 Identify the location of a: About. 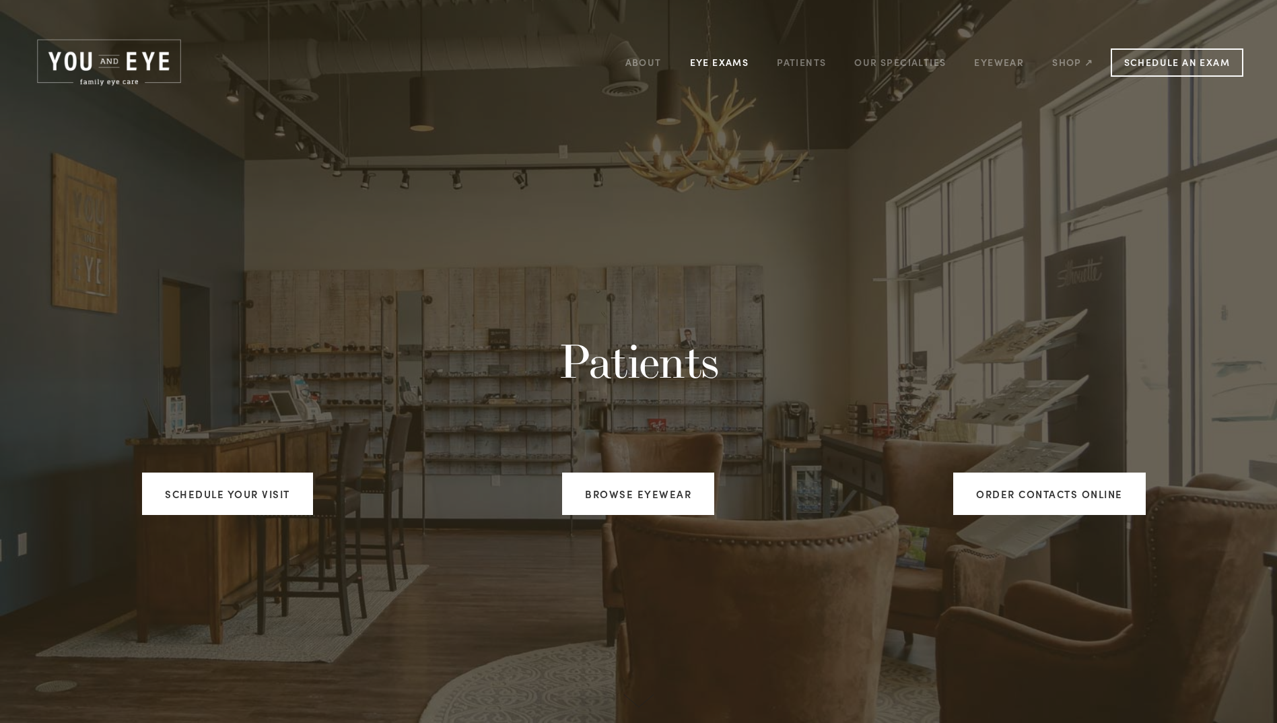
(643, 62).